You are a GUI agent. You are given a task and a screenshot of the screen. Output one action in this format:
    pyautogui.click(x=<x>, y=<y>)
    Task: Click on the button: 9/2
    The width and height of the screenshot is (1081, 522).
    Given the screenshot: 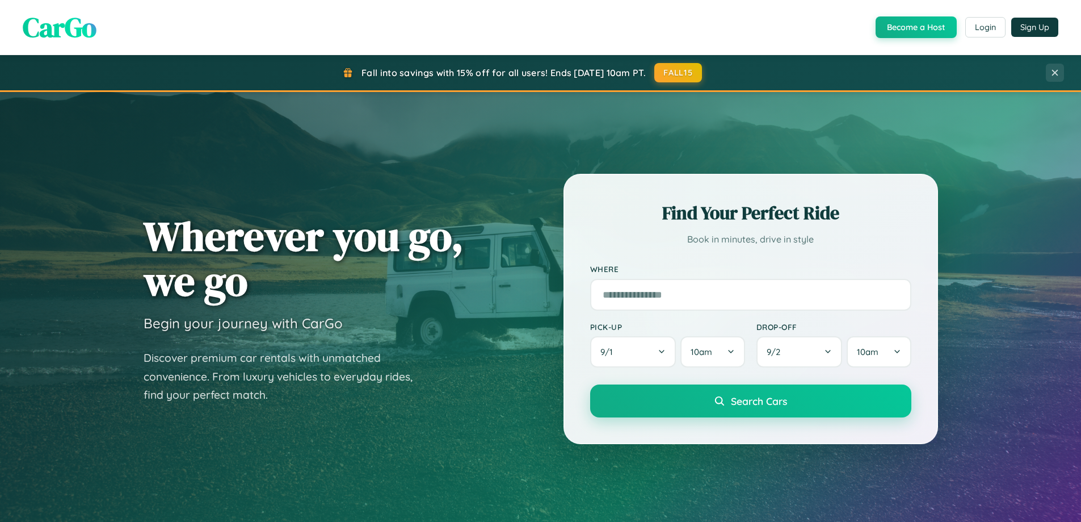 What is the action you would take?
    pyautogui.click(x=800, y=351)
    